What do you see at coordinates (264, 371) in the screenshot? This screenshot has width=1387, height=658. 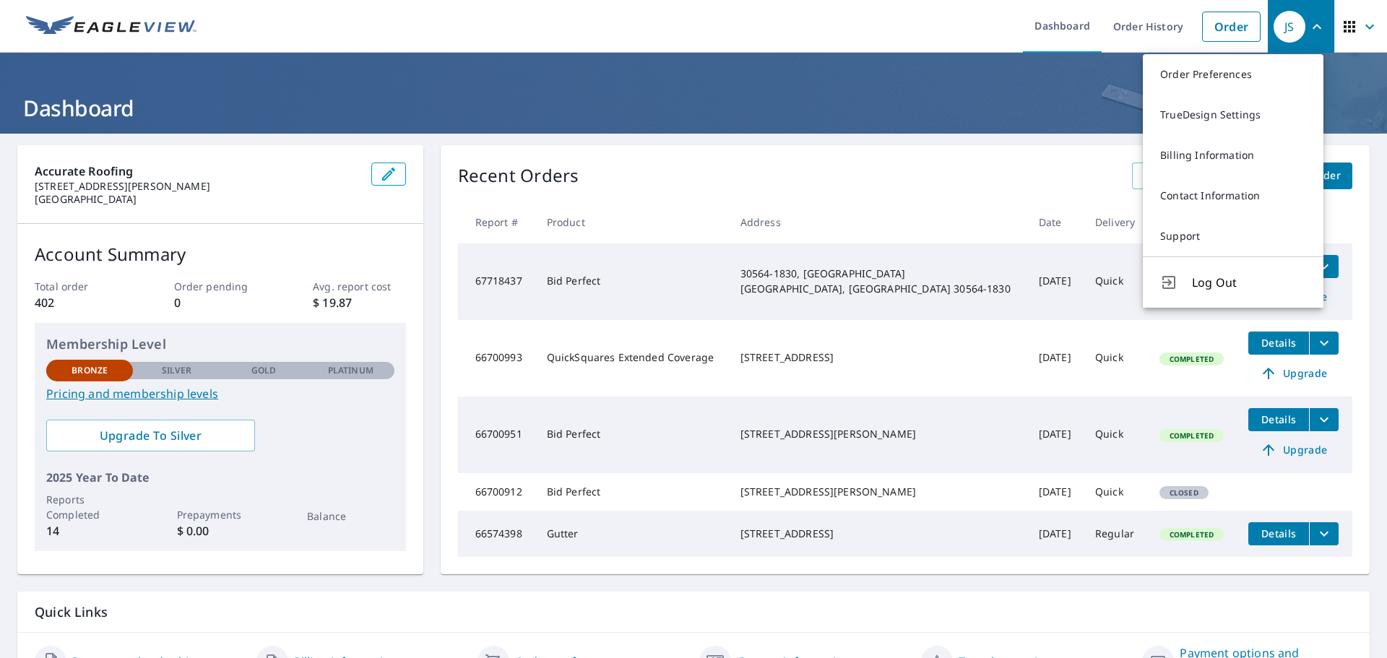 I see `p: Gold` at bounding box center [264, 371].